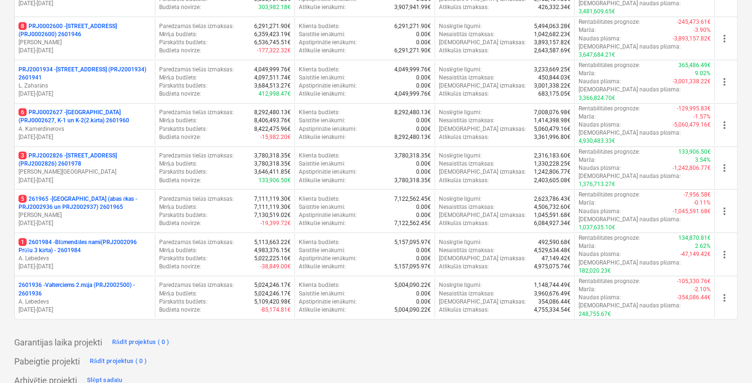  I want to click on p: 5,004,090.22€, so click(412, 285).